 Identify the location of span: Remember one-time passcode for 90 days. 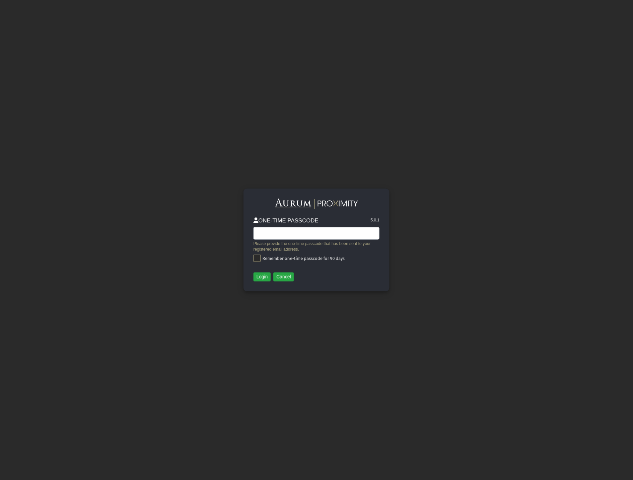
(302, 258).